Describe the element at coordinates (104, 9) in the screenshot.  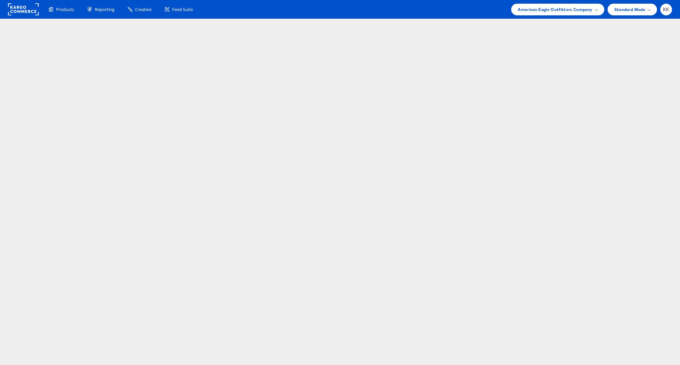
I see `span: Reporting` at that location.